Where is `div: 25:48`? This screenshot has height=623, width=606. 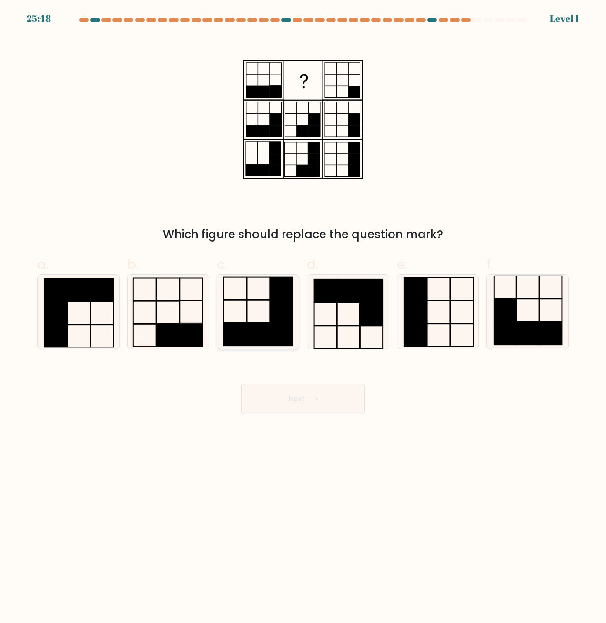
div: 25:48 is located at coordinates (39, 19).